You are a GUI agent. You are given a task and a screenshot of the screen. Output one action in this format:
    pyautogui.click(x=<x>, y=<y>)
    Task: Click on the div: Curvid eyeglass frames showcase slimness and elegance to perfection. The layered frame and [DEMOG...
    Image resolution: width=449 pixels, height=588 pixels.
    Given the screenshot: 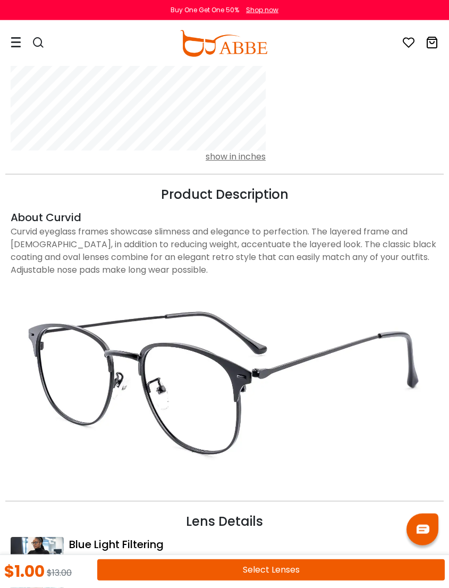 What is the action you would take?
    pyautogui.click(x=224, y=251)
    